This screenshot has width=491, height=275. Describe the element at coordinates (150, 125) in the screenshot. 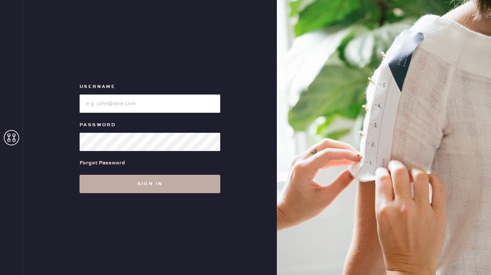

I see `label: Password` at that location.